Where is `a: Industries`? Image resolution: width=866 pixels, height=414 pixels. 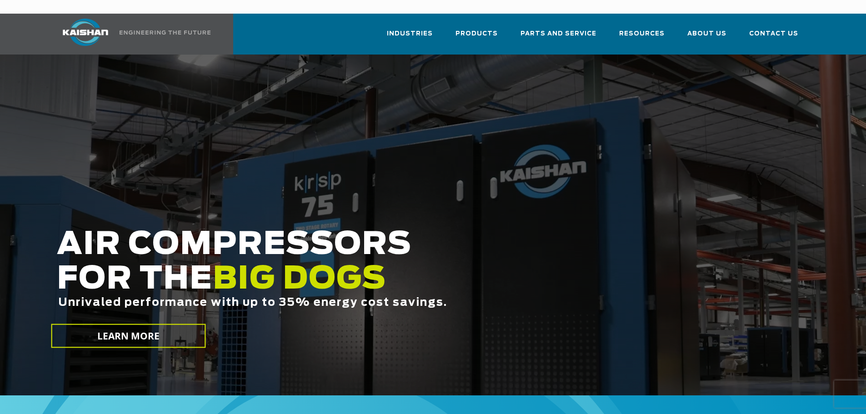
a: Industries is located at coordinates (410, 37).